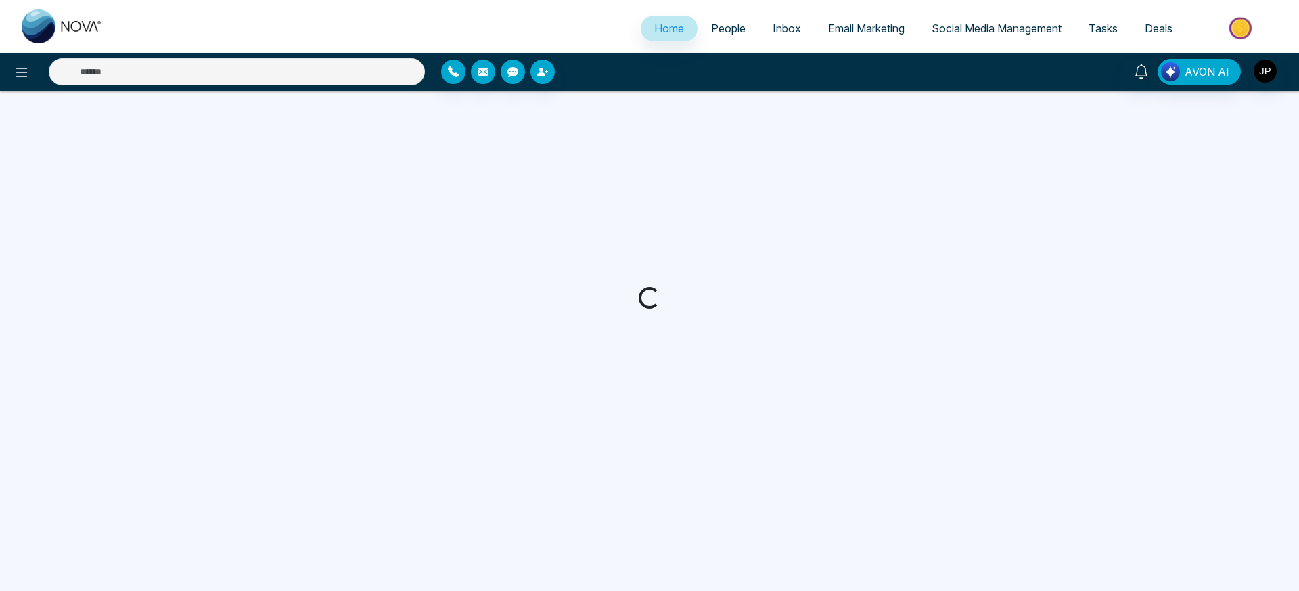  Describe the element at coordinates (62, 26) in the screenshot. I see `img: Nova CRM Logo` at that location.